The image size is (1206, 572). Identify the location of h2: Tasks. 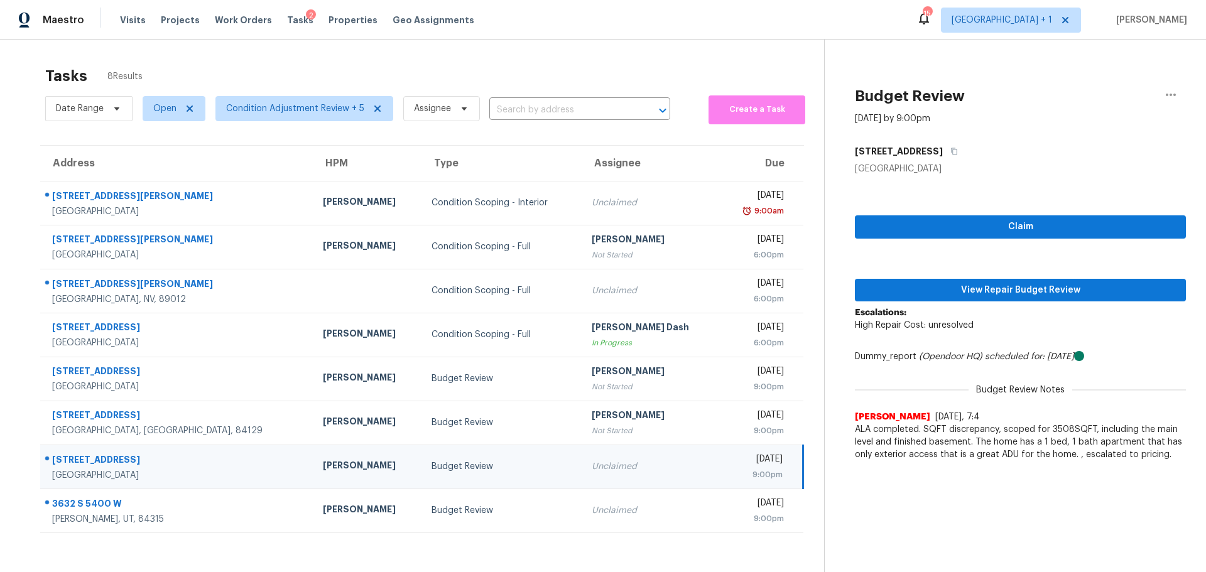
(66, 76).